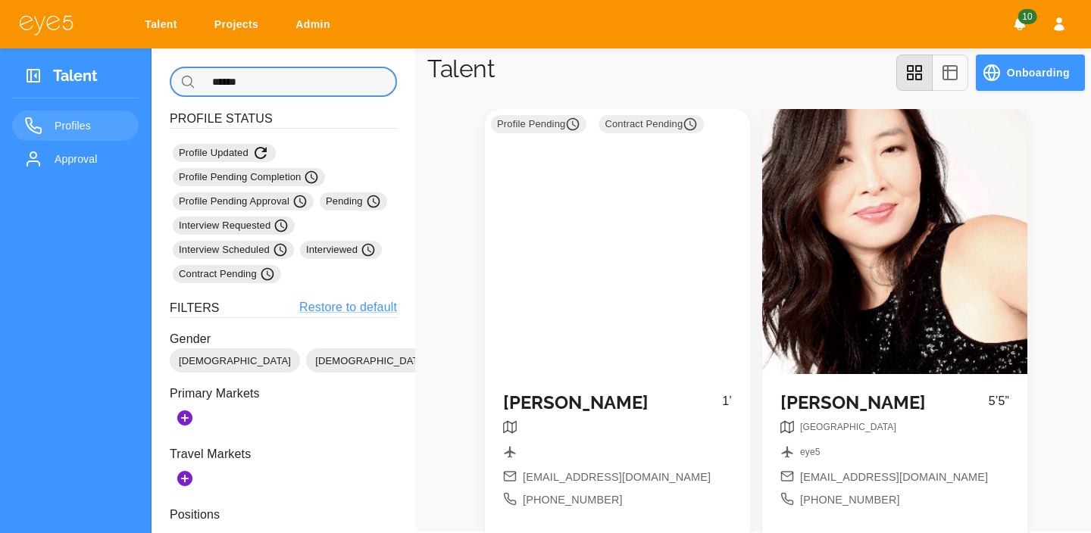 This screenshot has height=533, width=1091. What do you see at coordinates (195, 307) in the screenshot?
I see `h6: Filters` at bounding box center [195, 307].